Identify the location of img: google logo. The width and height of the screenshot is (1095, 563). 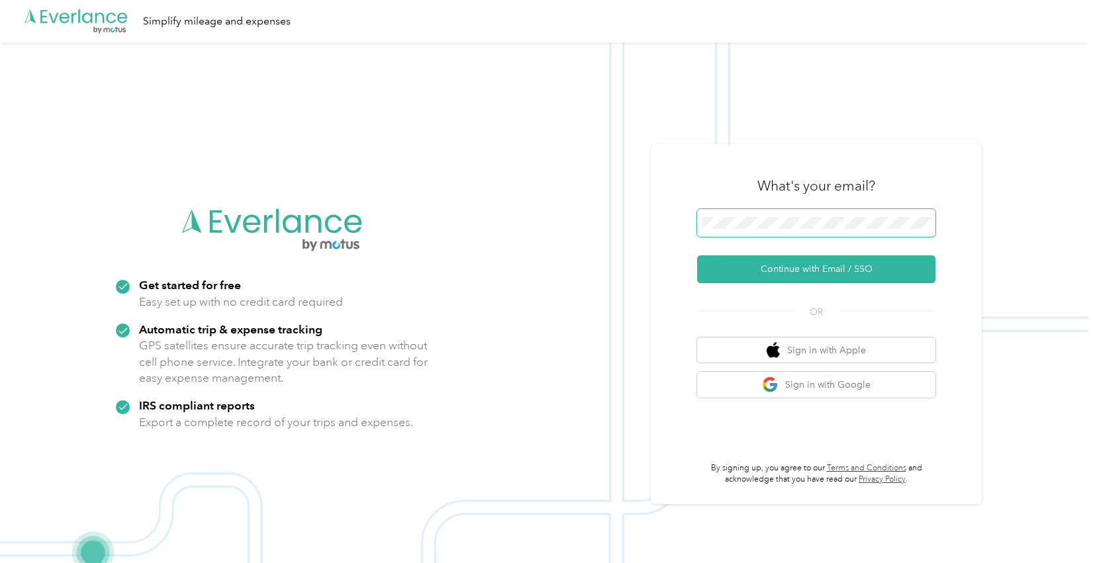
(770, 385).